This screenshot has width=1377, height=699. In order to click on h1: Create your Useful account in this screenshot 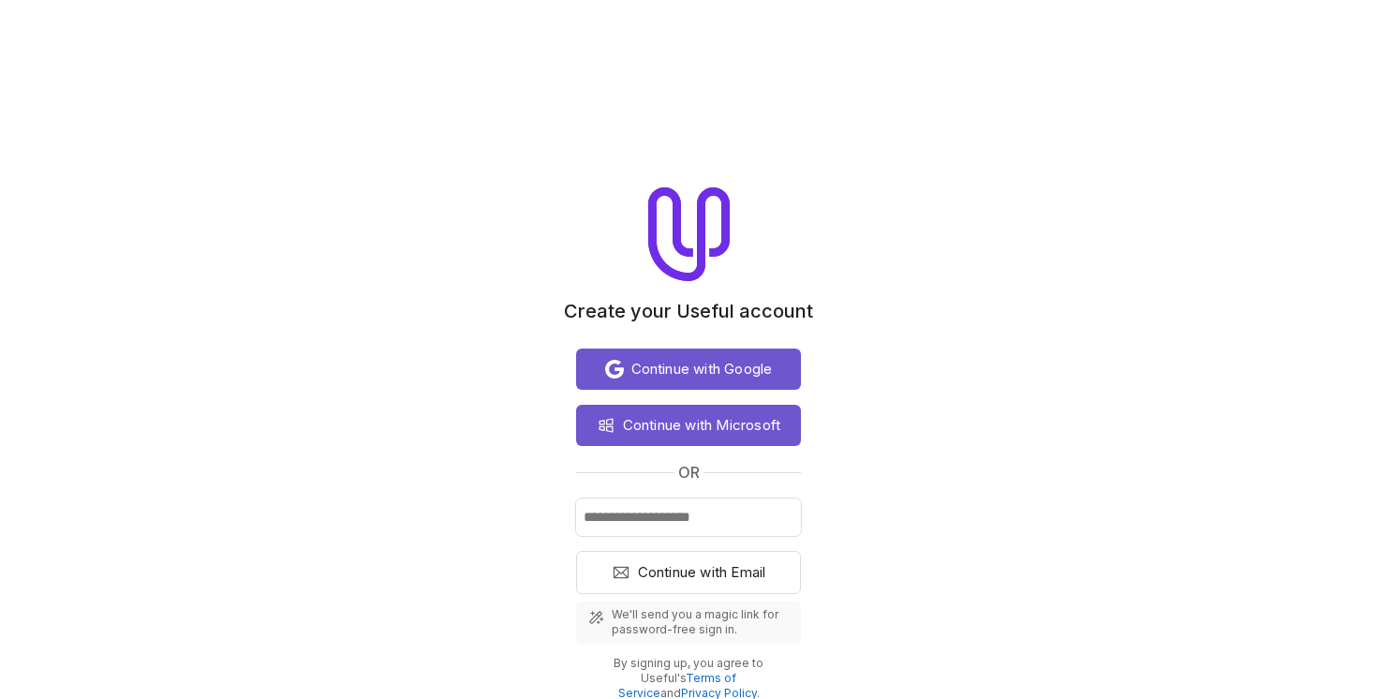, I will do `click(689, 311)`.